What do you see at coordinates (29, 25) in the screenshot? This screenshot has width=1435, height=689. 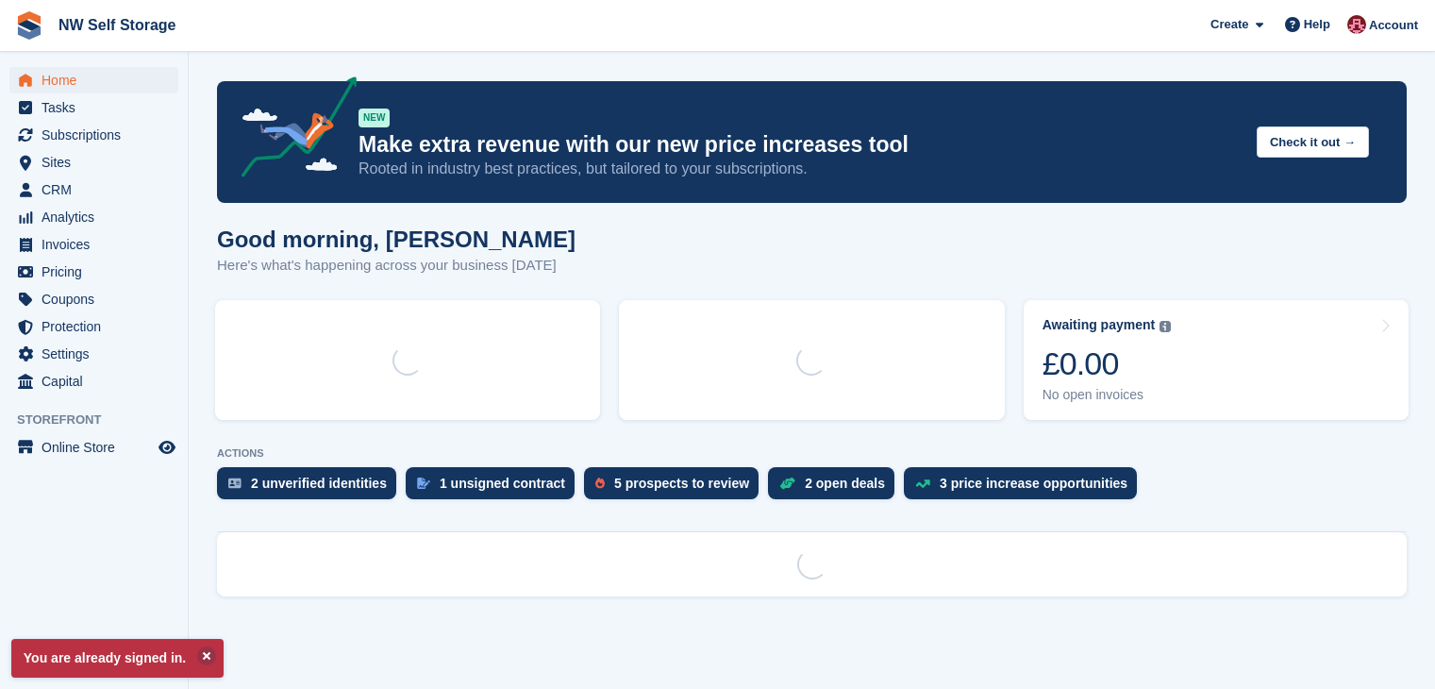 I see `img: stora-icon-8386f47178a22dfd0bd8f6a31ec36ba5ce8667c1dd55bd0f319d3a0aa187defe.svg` at bounding box center [29, 25].